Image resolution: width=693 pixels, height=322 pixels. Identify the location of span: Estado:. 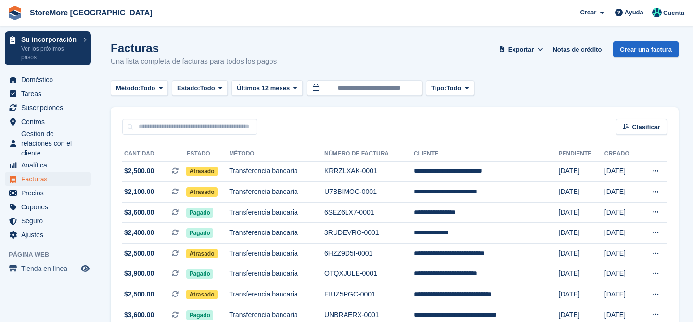
(189, 88).